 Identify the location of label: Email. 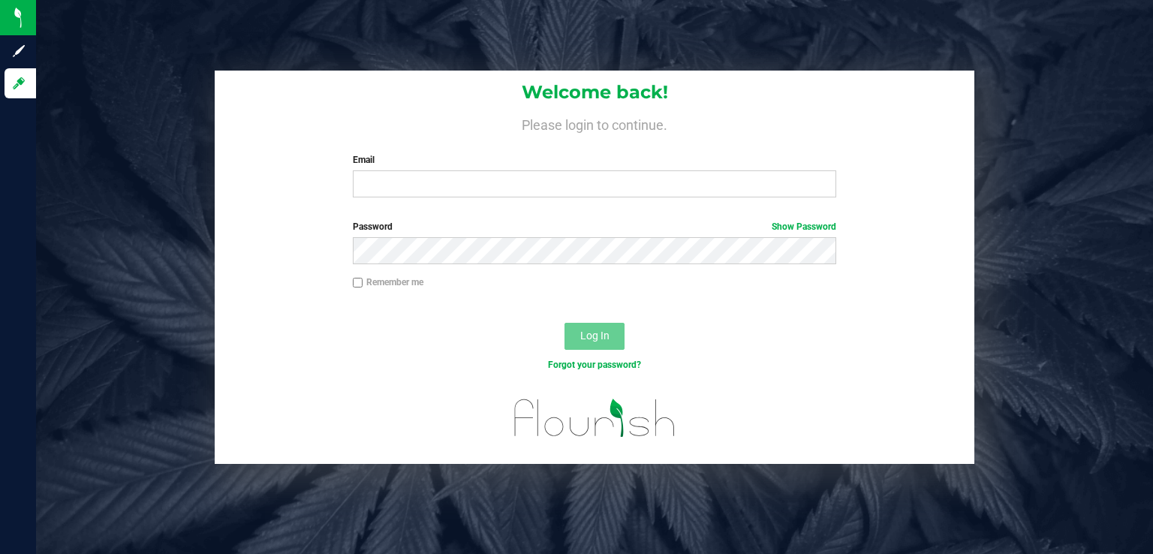
(595, 160).